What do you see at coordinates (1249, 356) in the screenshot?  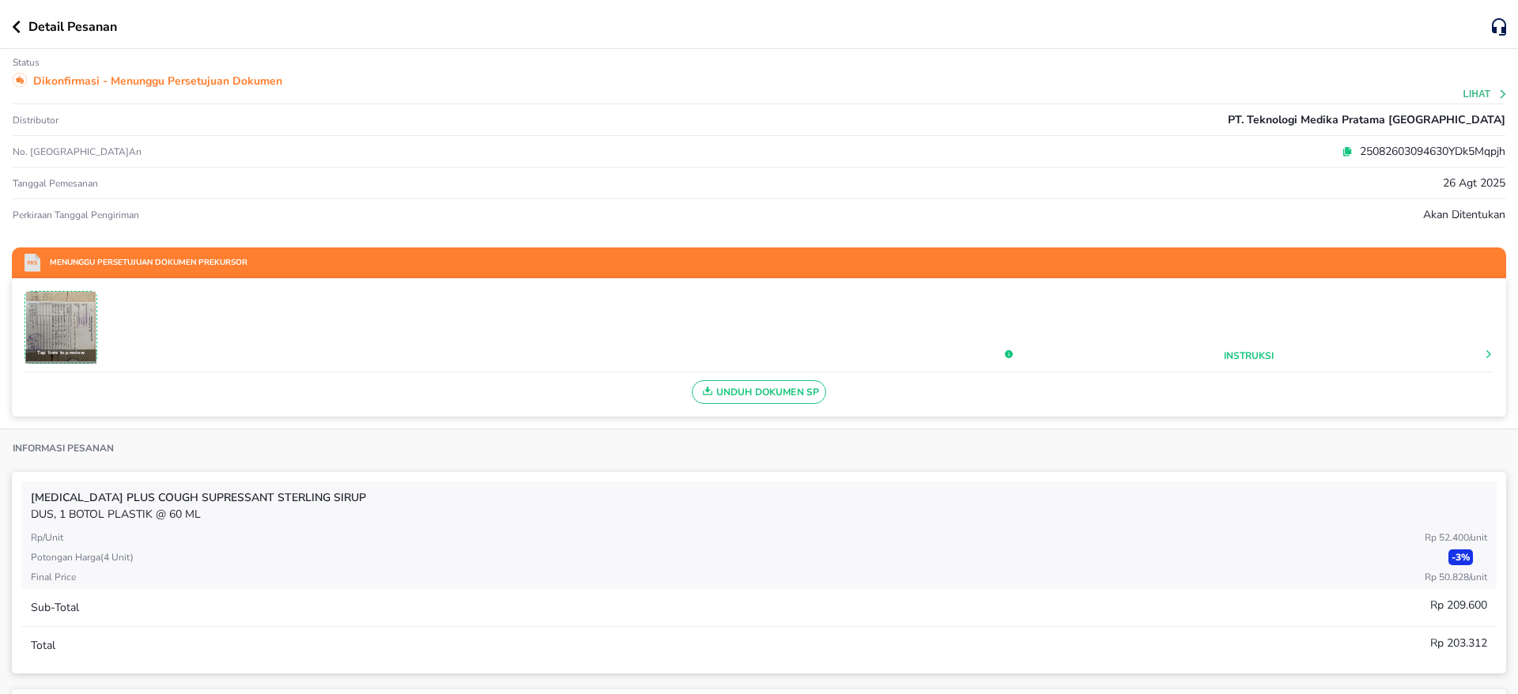 I see `p: Instruksi` at bounding box center [1249, 356].